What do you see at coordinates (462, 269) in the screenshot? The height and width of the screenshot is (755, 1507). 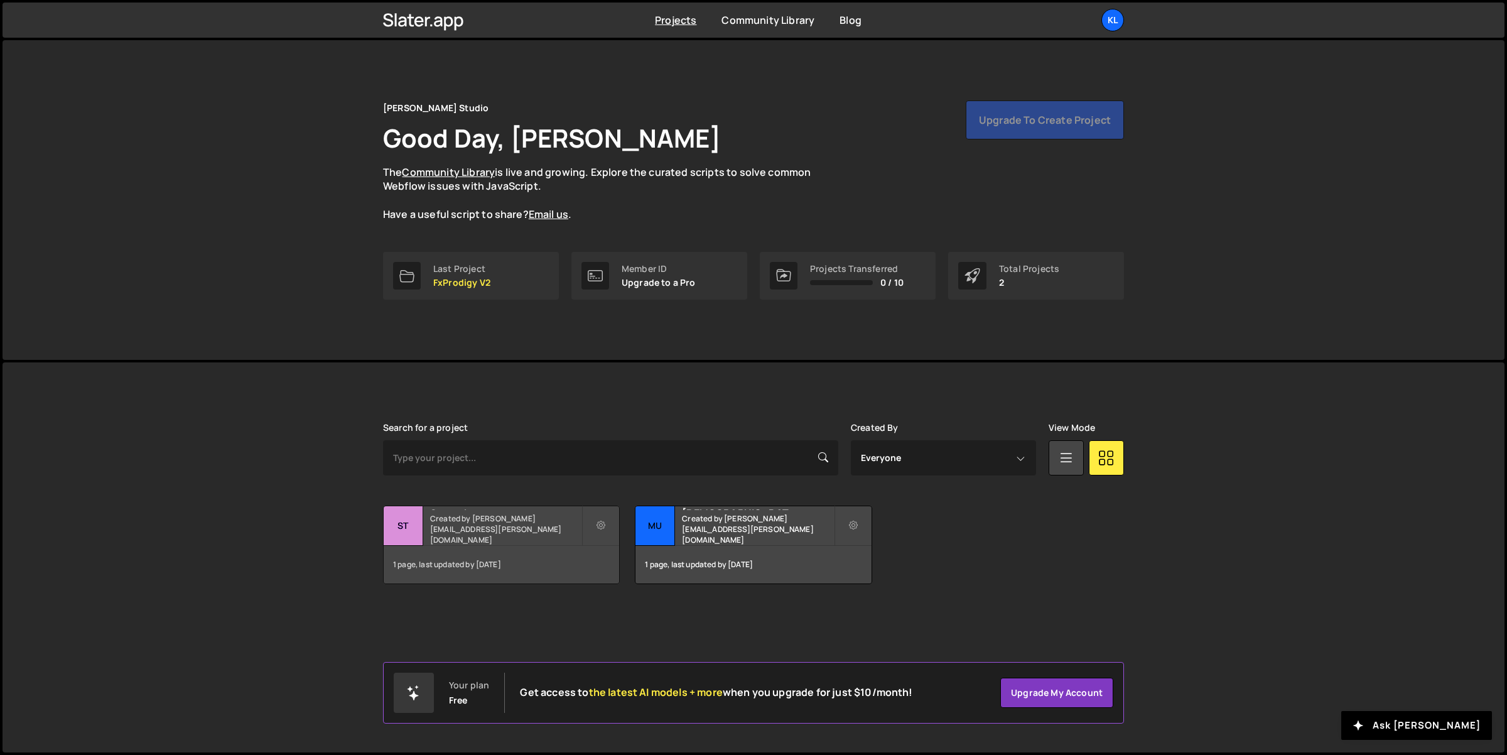 I see `div: Last Project` at bounding box center [462, 269].